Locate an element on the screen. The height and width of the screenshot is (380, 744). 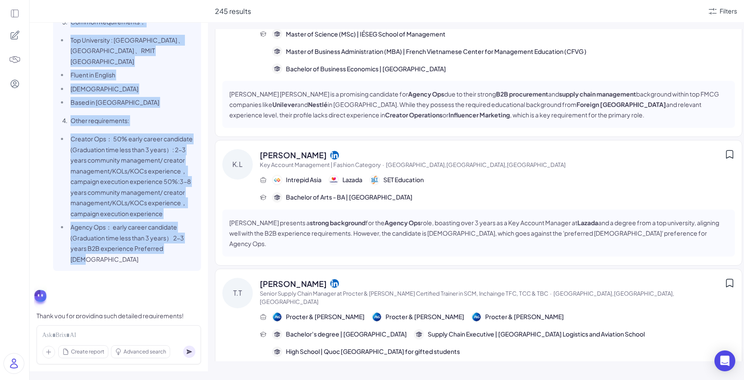
strong: strong background is located at coordinates (338, 223).